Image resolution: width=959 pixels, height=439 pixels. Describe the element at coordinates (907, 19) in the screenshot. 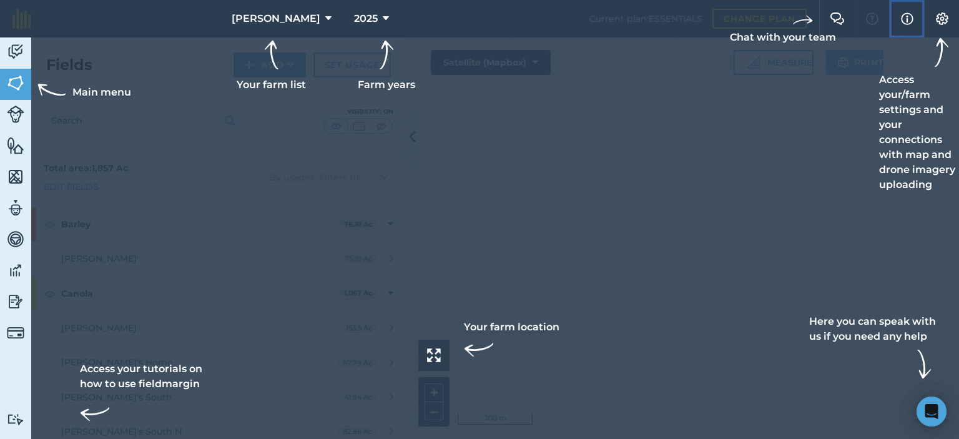

I see `img: svg+xml;base64,PHN2ZyB4bWxucz0iaHR0cDovL3d3dy53My5vcmcvMjAwMC9zdmciIHdpZHRoPSIxNyIgaGVpZ2h0PSIxNy...` at that location.